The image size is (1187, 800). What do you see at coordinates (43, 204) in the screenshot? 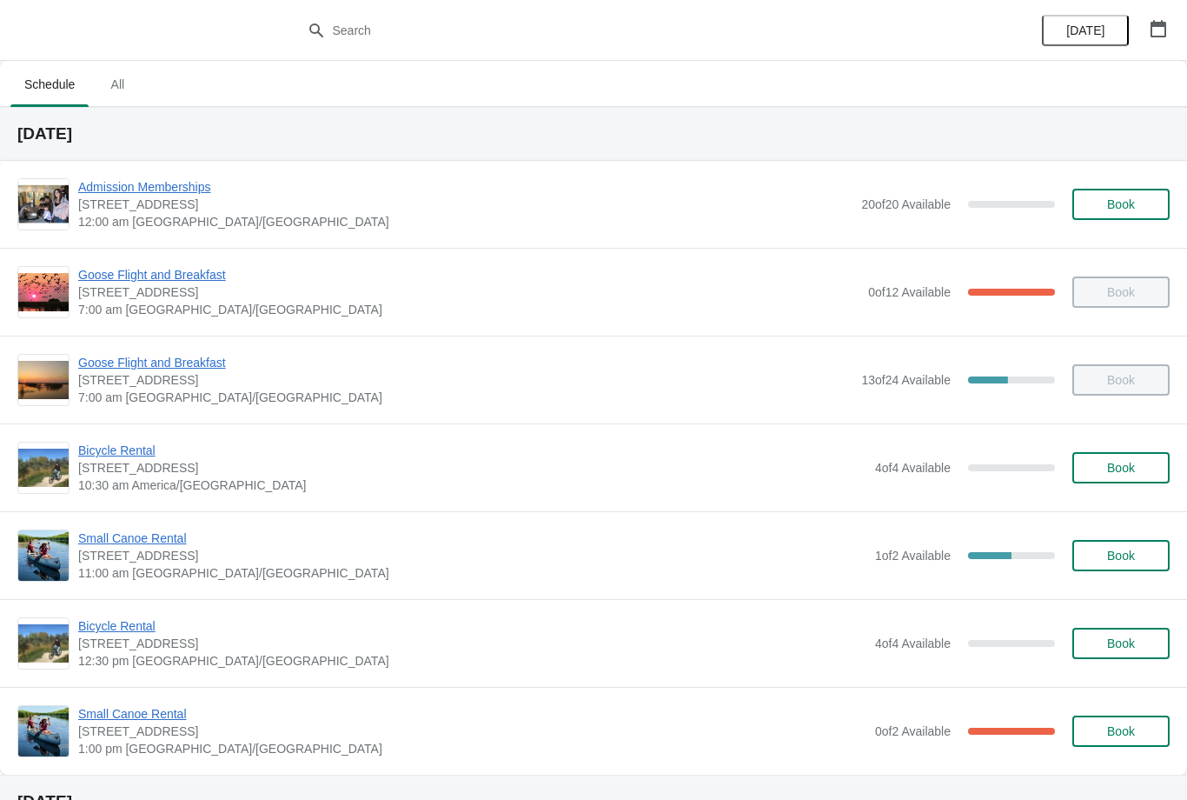
I see `img: Admission Memberships | 1 Snow Goose Bay, Stonewall, MB R0C 2Z0 | 12:00 am America/Winnipeg` at bounding box center [43, 204].